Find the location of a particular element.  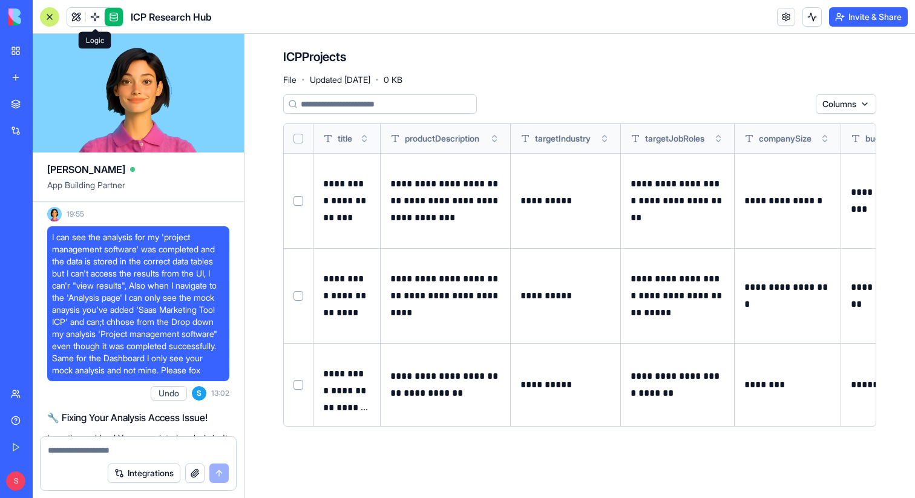

span: File is located at coordinates (290, 80).